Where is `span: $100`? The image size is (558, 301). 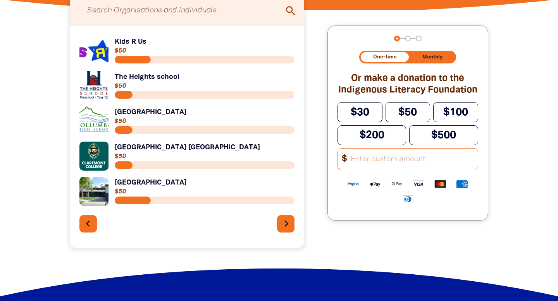 span: $100 is located at coordinates (455, 112).